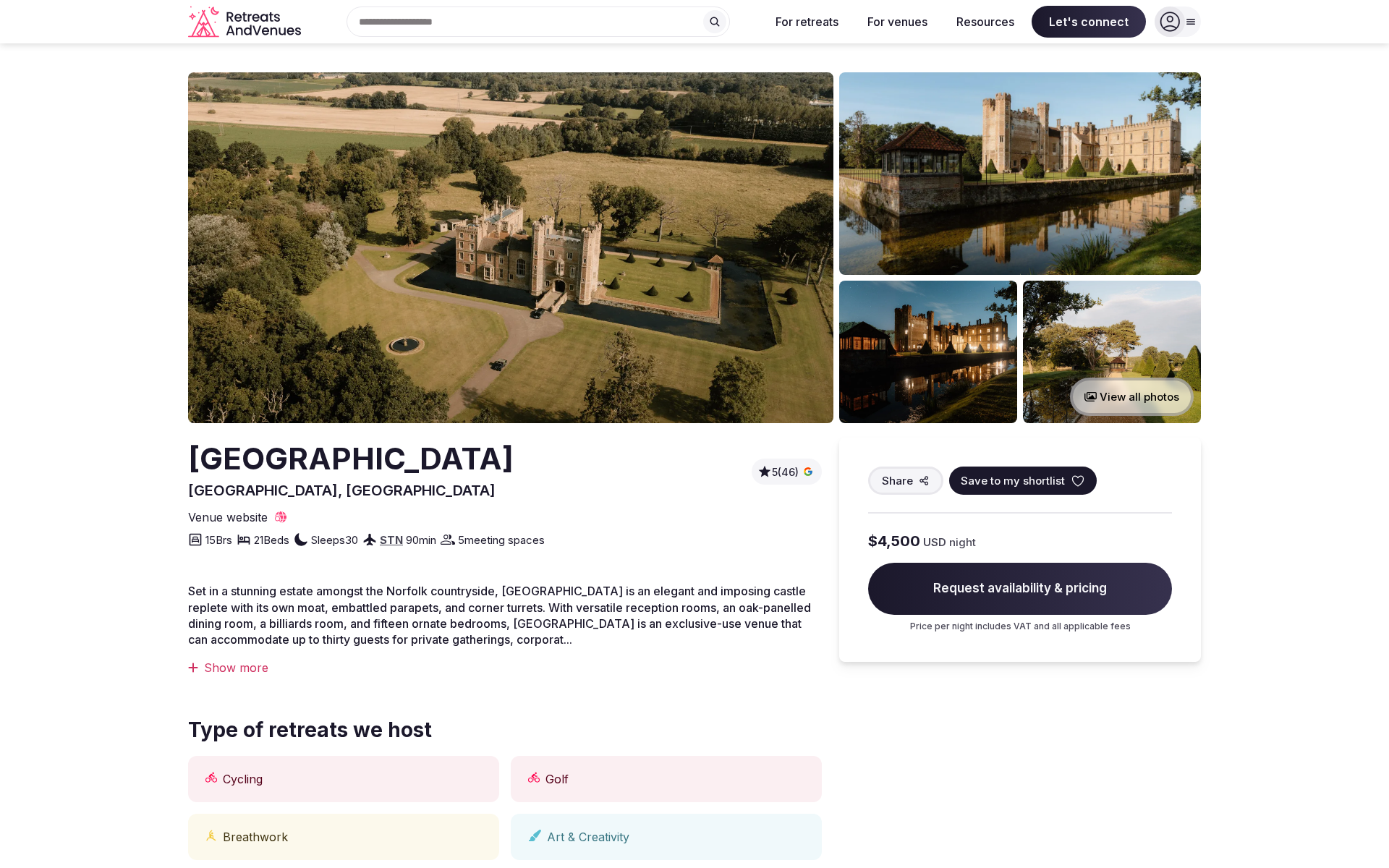  I want to click on span: 90 min, so click(421, 539).